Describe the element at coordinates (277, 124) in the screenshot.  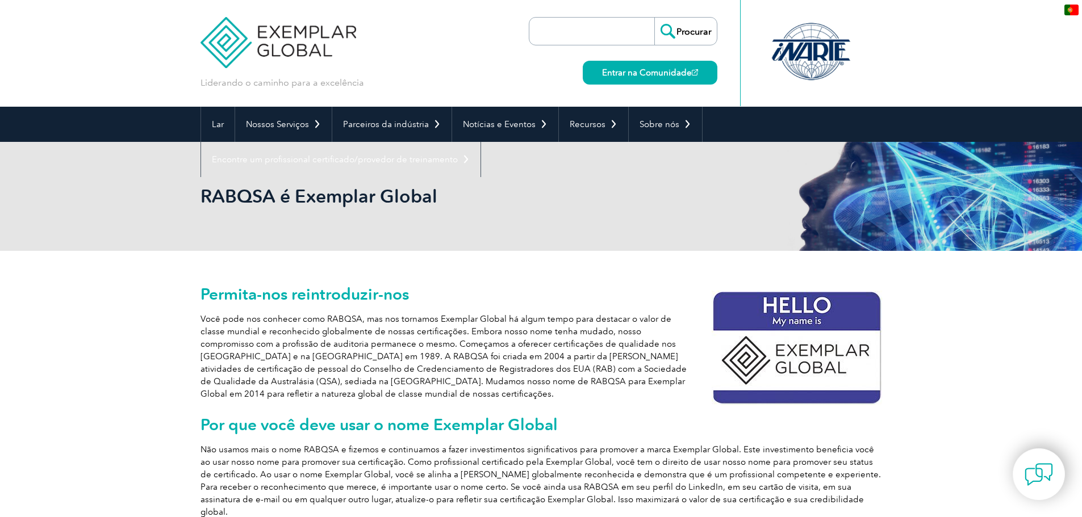
I see `font: Nossos Serviços` at that location.